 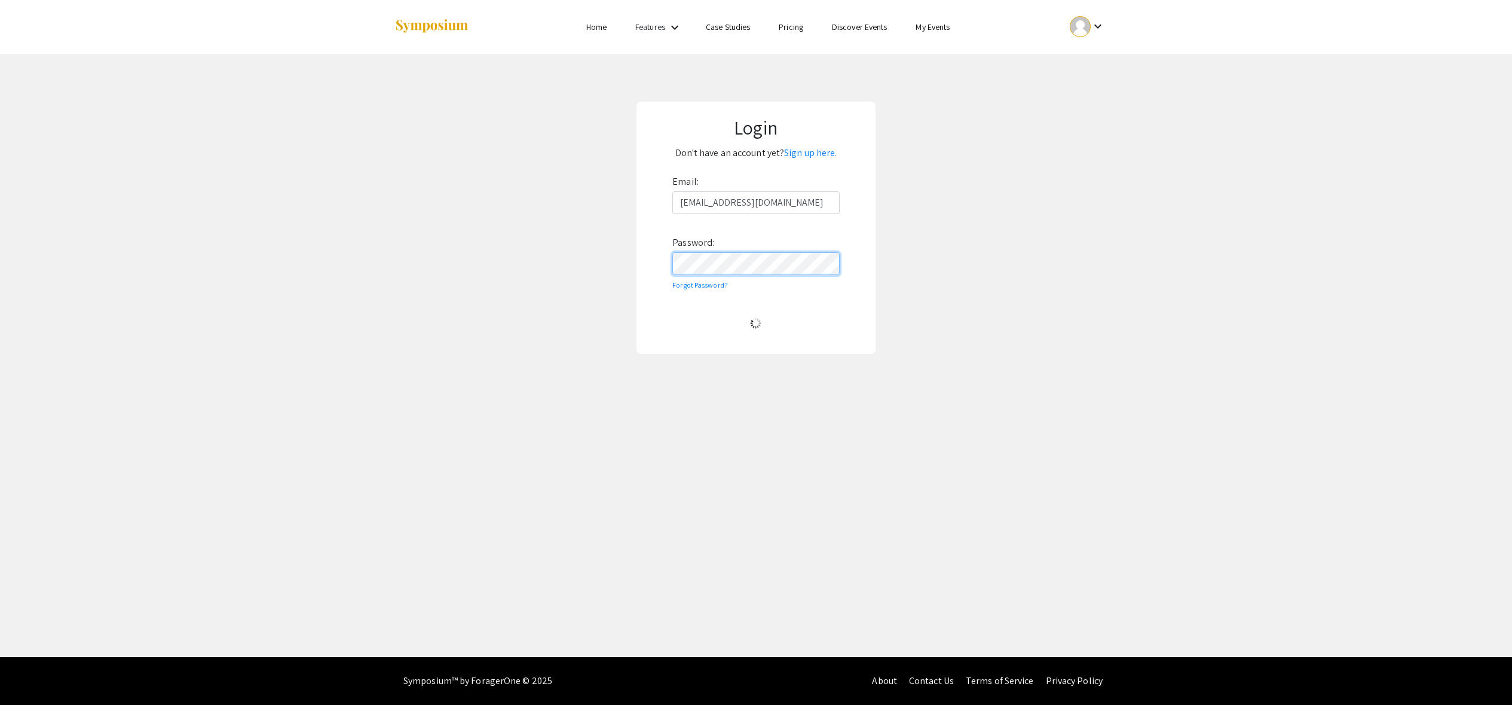 I want to click on label: Password:, so click(x=693, y=243).